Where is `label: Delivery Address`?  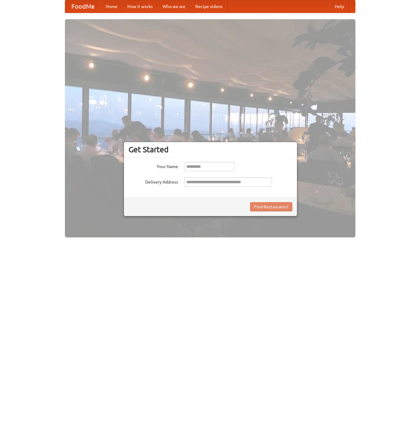
label: Delivery Address is located at coordinates (153, 181).